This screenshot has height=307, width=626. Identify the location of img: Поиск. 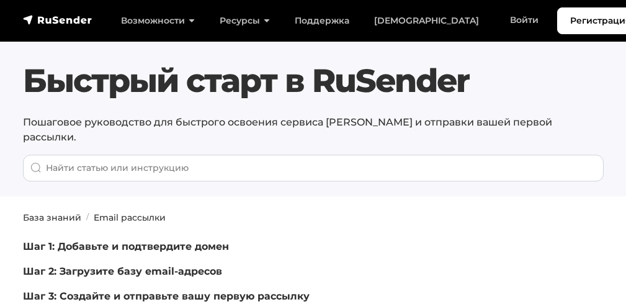
(36, 168).